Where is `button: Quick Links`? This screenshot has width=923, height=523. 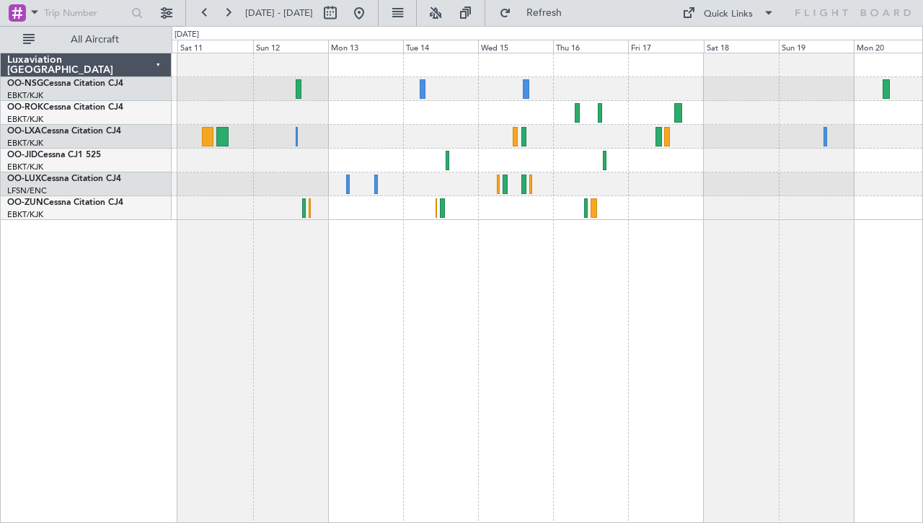 button: Quick Links is located at coordinates (728, 13).